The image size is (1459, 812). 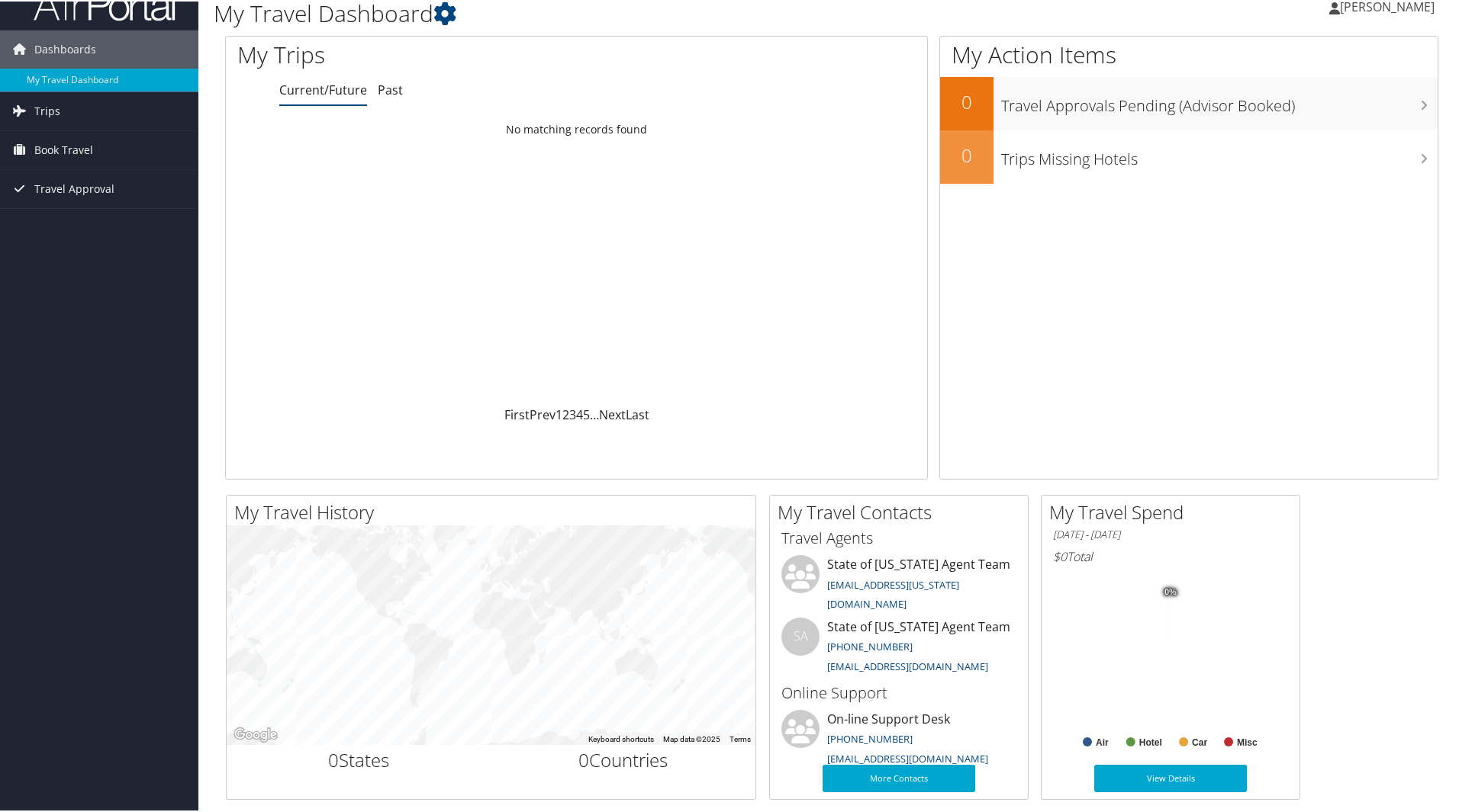 What do you see at coordinates (691, 738) in the screenshot?
I see `span: Map data ©2025` at bounding box center [691, 738].